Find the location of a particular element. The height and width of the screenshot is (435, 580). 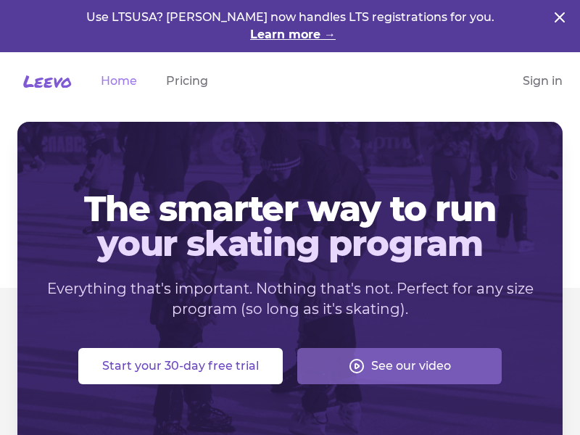

span: your skating program is located at coordinates (290, 244).